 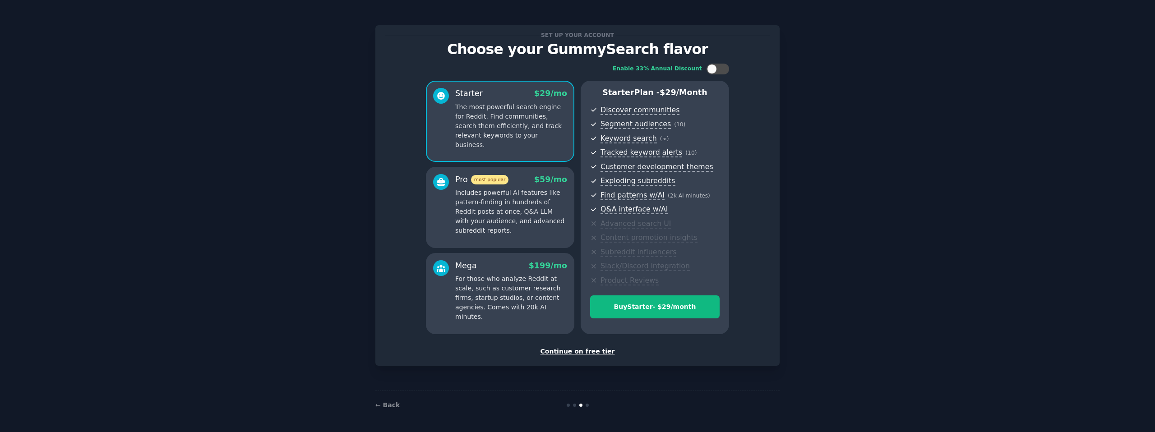 What do you see at coordinates (511, 212) in the screenshot?
I see `p: Includes powerful AI features like pattern-finding in hundreds of Reddit posts at once, Q&A LLM w...` at bounding box center [511, 212].